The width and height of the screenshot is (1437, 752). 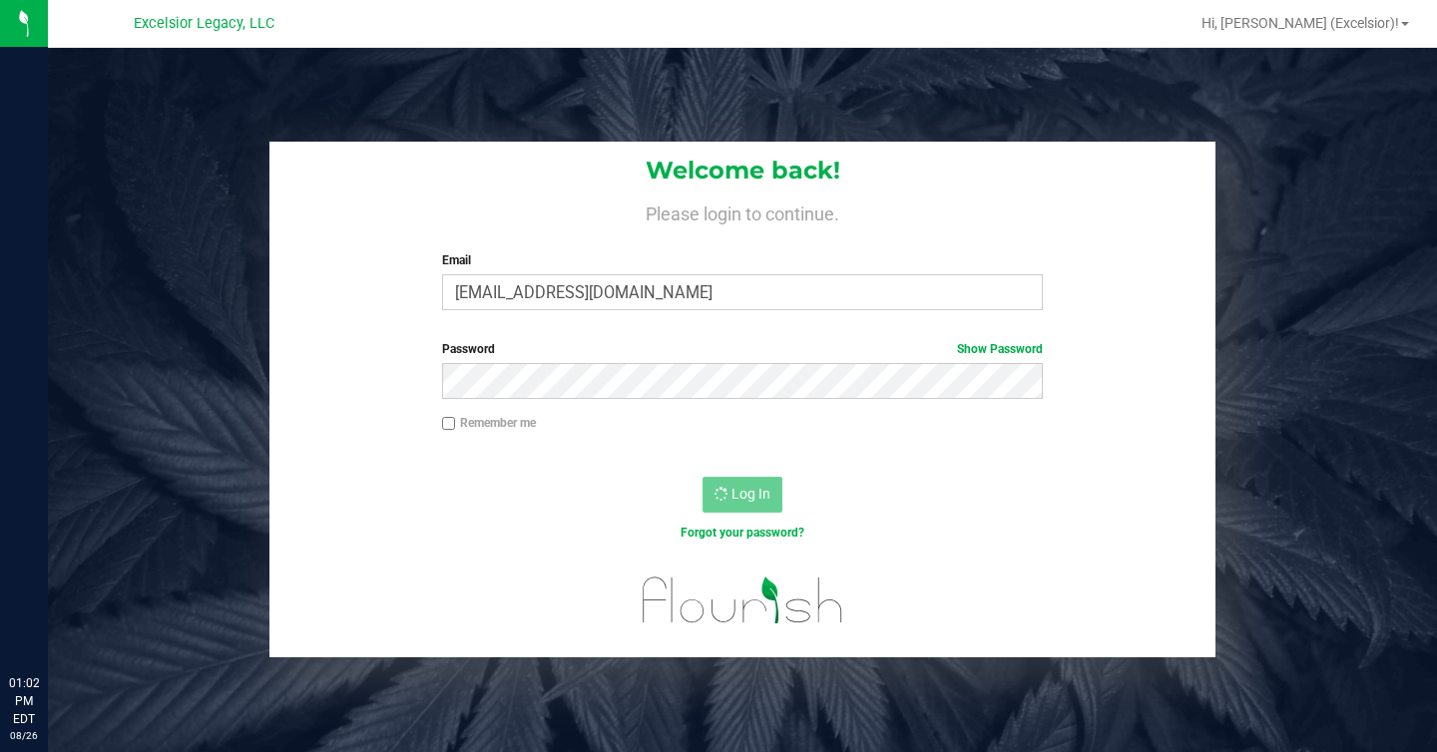 I want to click on img: flourish_logo.svg, so click(x=742, y=601).